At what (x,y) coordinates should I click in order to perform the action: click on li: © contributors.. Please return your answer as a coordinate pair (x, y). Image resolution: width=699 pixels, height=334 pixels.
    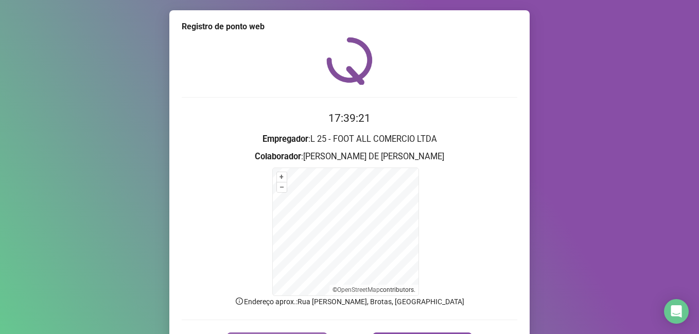
    Looking at the image, I should click on (374, 290).